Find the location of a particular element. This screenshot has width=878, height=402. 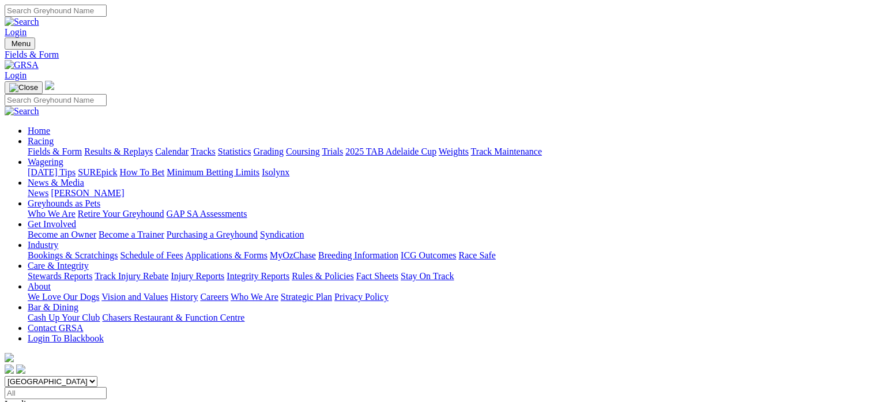

div: Bar & Dining is located at coordinates (450, 318).